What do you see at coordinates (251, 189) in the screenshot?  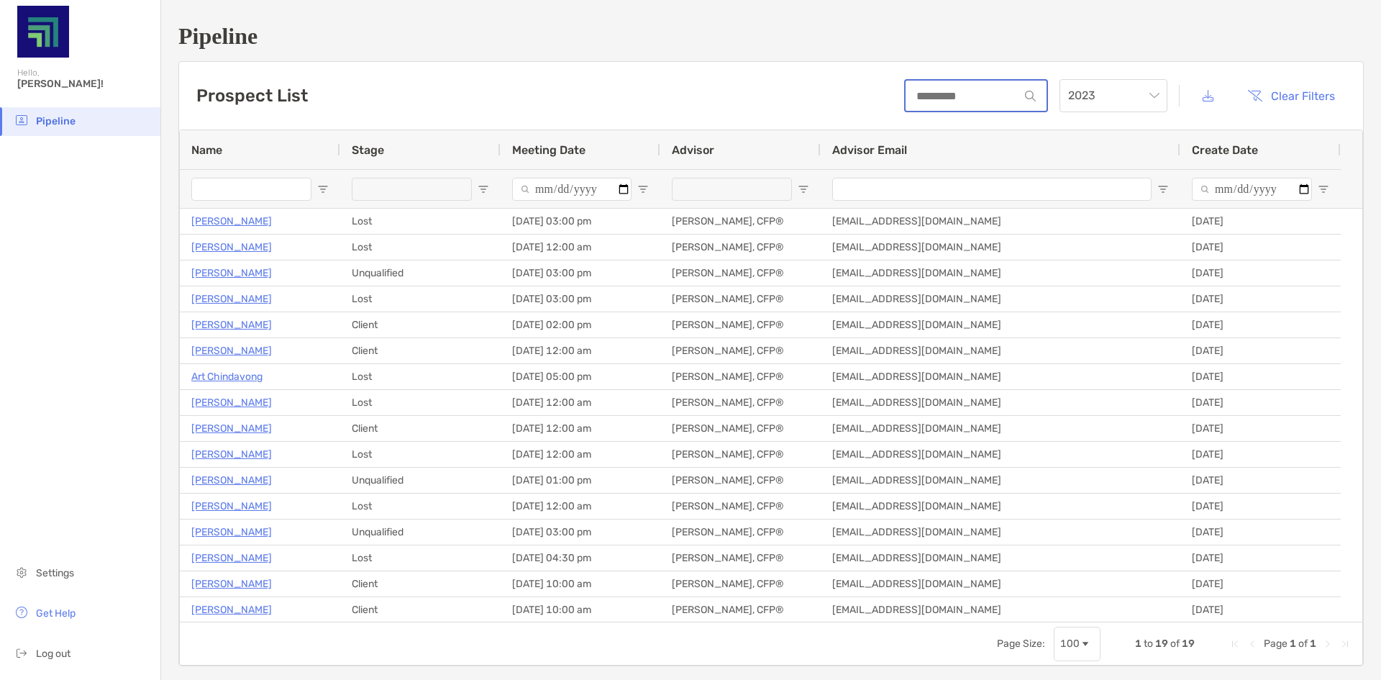 I see `input: Name Filter Input` at bounding box center [251, 189].